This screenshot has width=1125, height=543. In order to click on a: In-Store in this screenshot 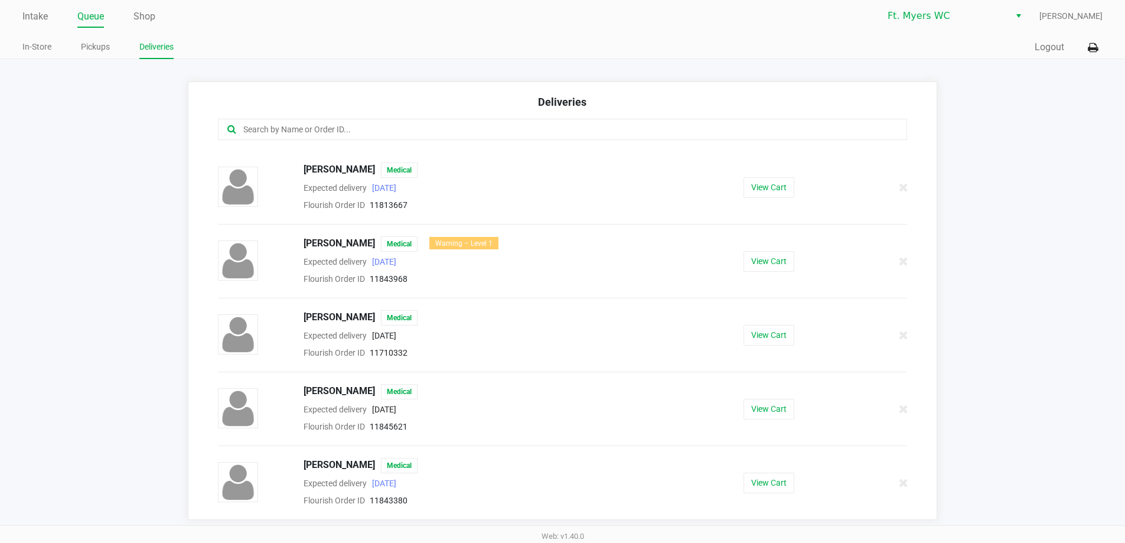, I will do `click(37, 47)`.